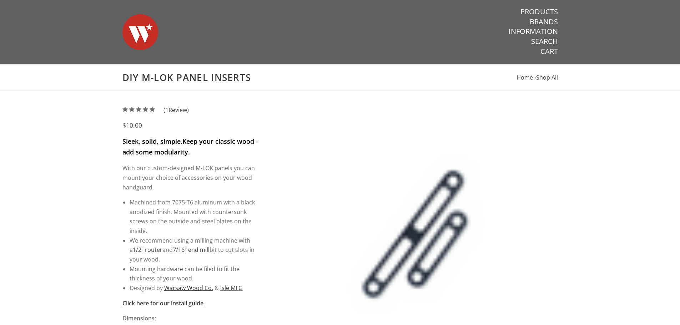 The image size is (680, 325). I want to click on a: Click here for our install guide, so click(163, 304).